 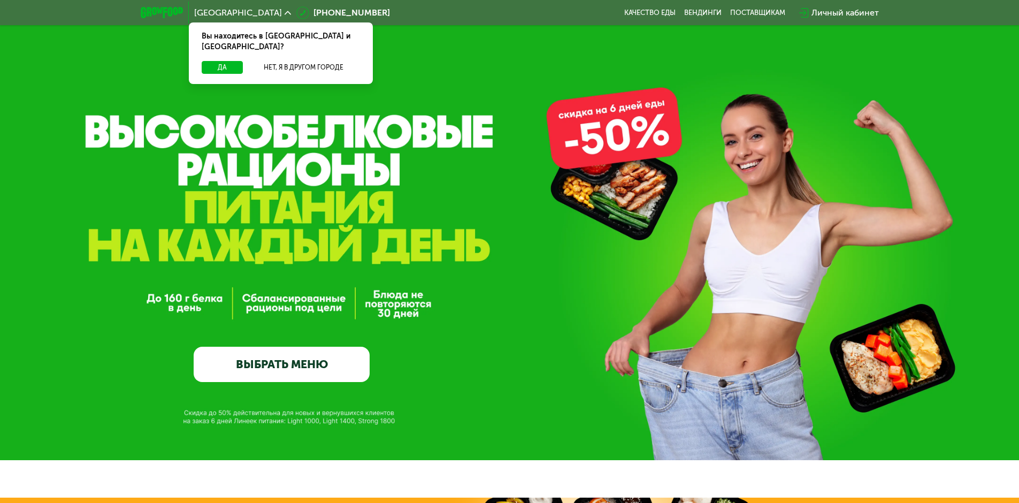 I want to click on button: Нет, я в другом городе, so click(x=303, y=67).